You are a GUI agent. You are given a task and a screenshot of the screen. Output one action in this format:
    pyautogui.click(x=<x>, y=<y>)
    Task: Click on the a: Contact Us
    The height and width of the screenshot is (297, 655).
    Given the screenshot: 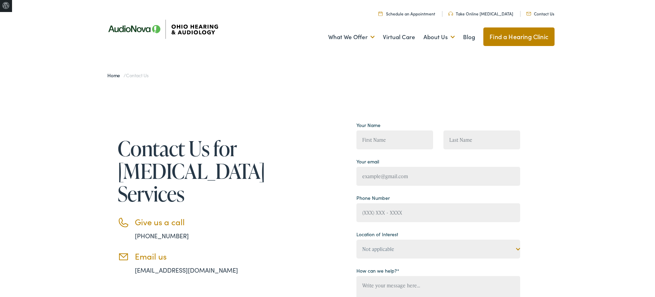 What is the action you would take?
    pyautogui.click(x=540, y=13)
    